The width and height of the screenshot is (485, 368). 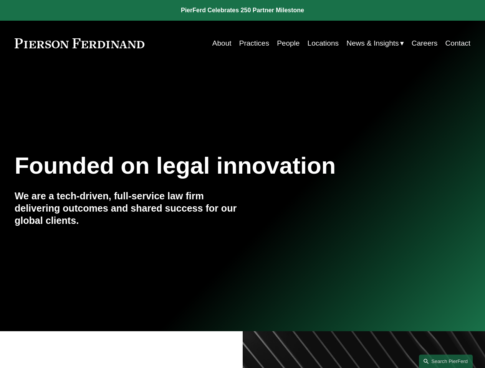 I want to click on a: Contact, so click(x=458, y=43).